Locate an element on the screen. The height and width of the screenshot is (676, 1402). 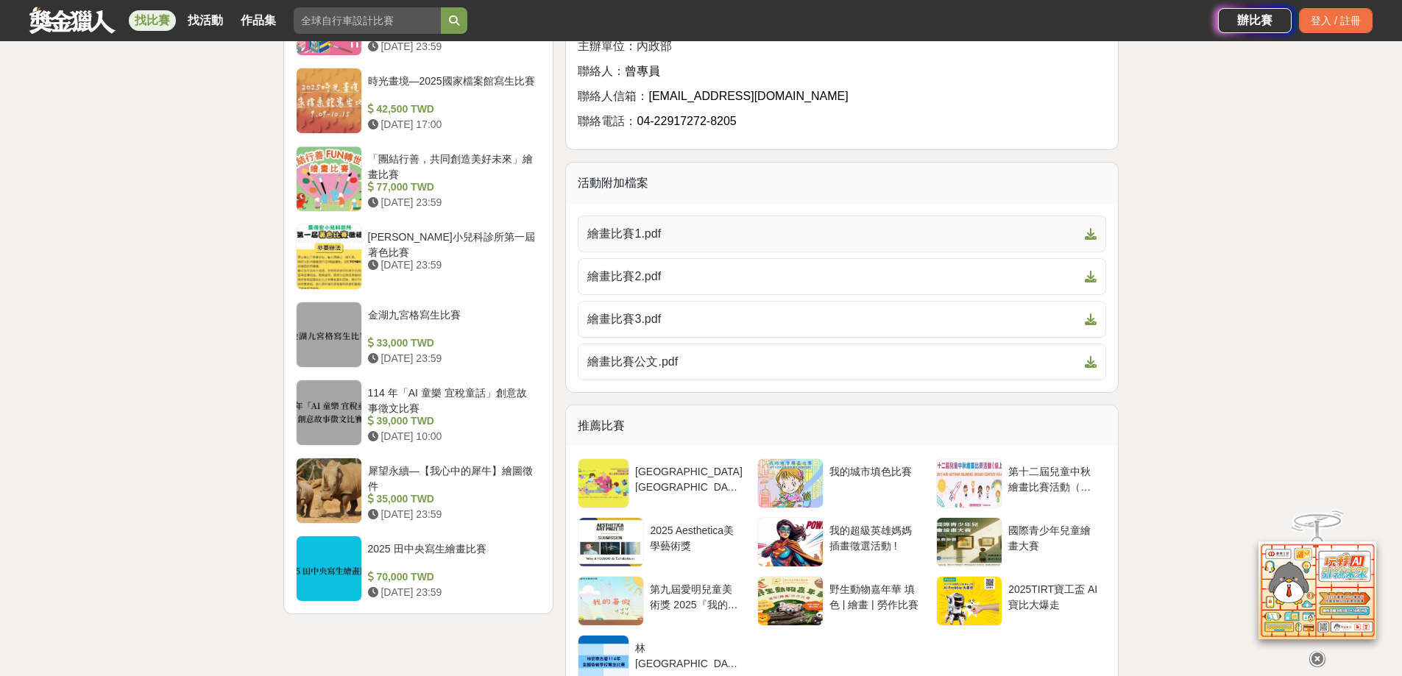
a: 第九屆愛明兒童美術獎 2025『我的暑假』兒童繪畫比賽 is located at coordinates (662, 601).